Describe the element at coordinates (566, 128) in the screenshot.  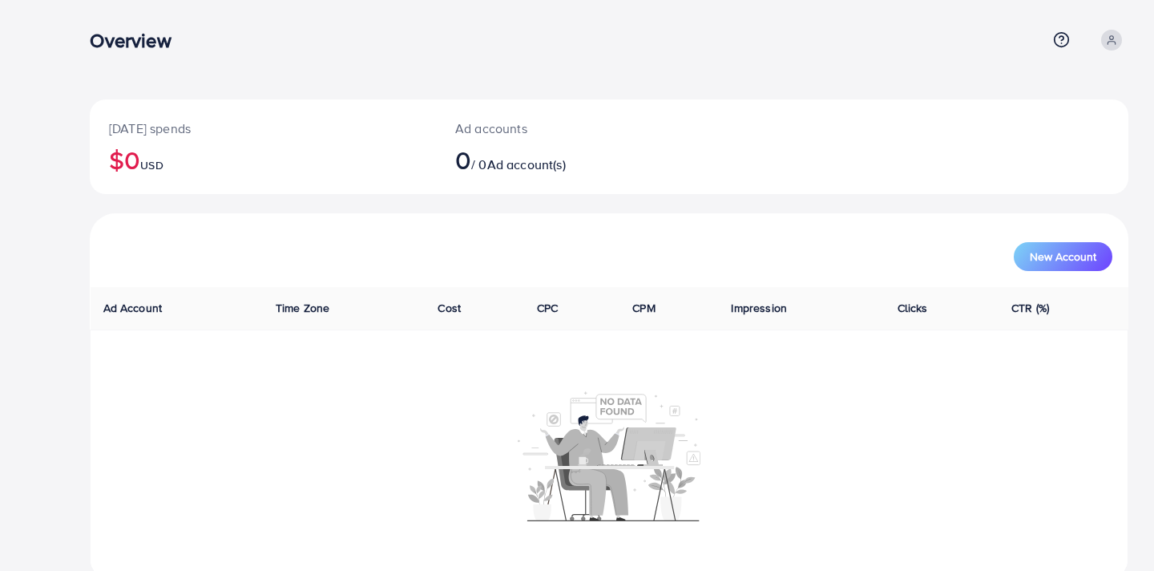
I see `p: Ad accounts` at that location.